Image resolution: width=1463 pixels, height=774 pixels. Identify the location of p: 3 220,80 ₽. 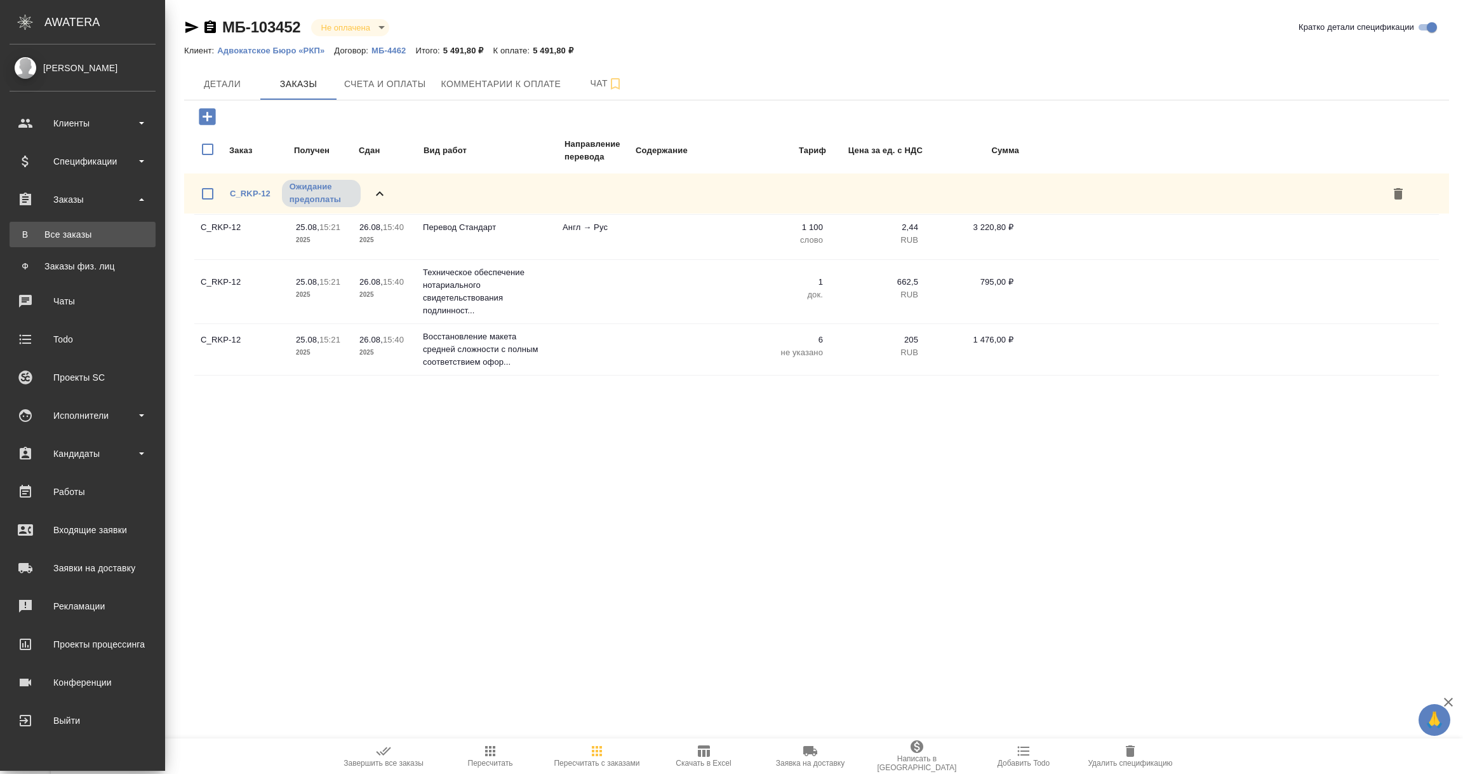
(972, 227).